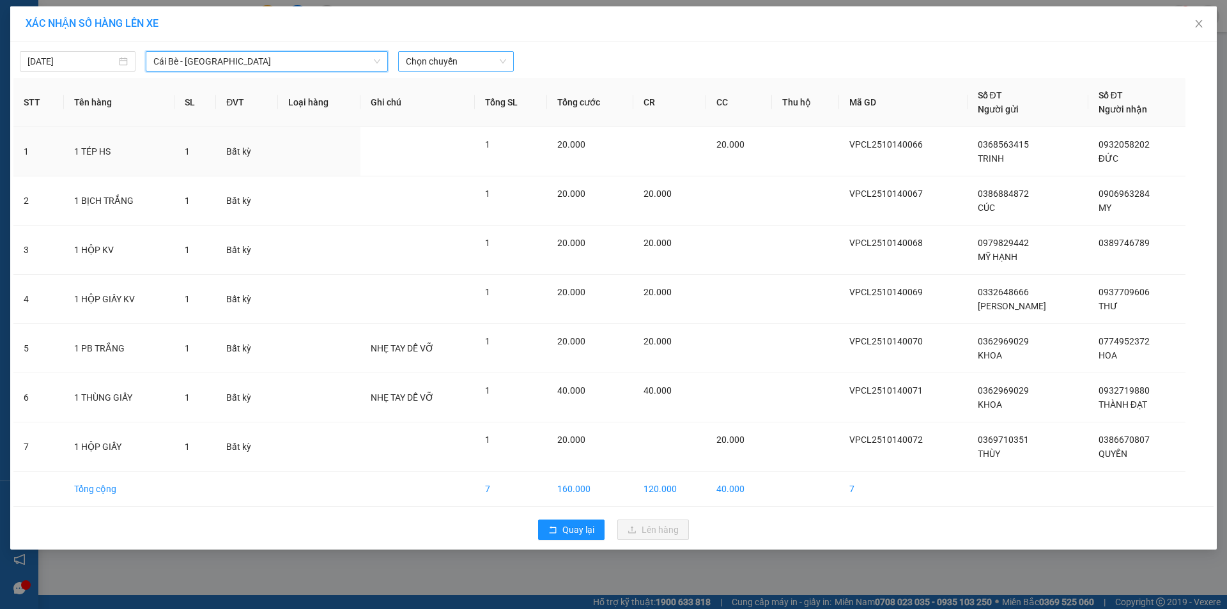  What do you see at coordinates (195, 102) in the screenshot?
I see `th: SL` at bounding box center [195, 102].